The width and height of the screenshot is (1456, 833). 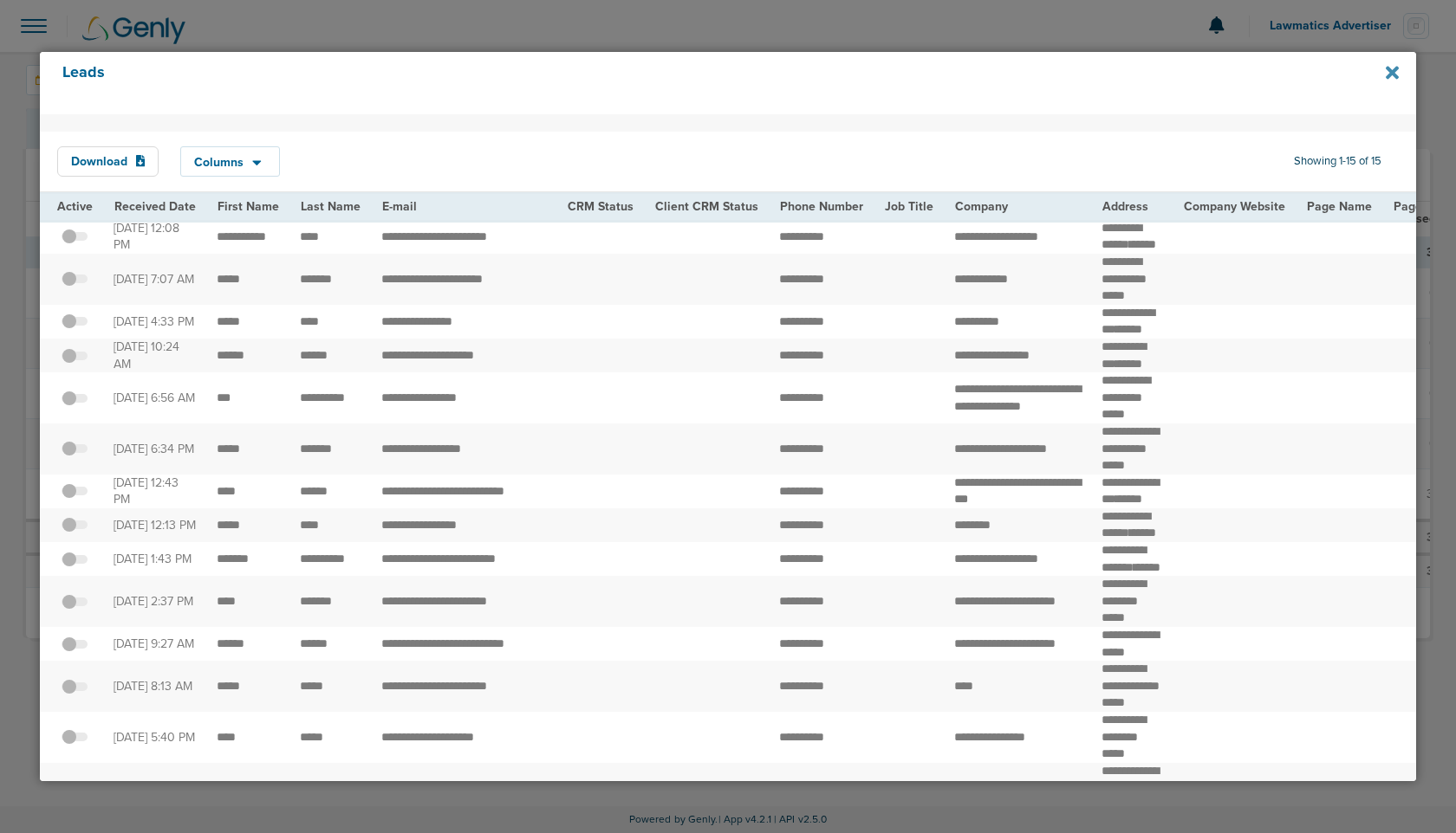 I want to click on th: Company, so click(x=1017, y=206).